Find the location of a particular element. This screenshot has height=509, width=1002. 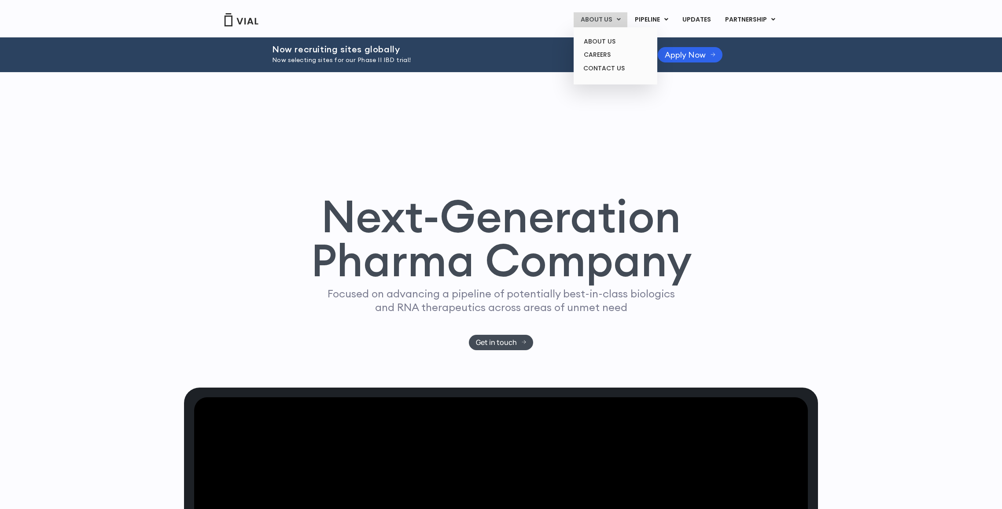

a: Apply Now is located at coordinates (690, 55).